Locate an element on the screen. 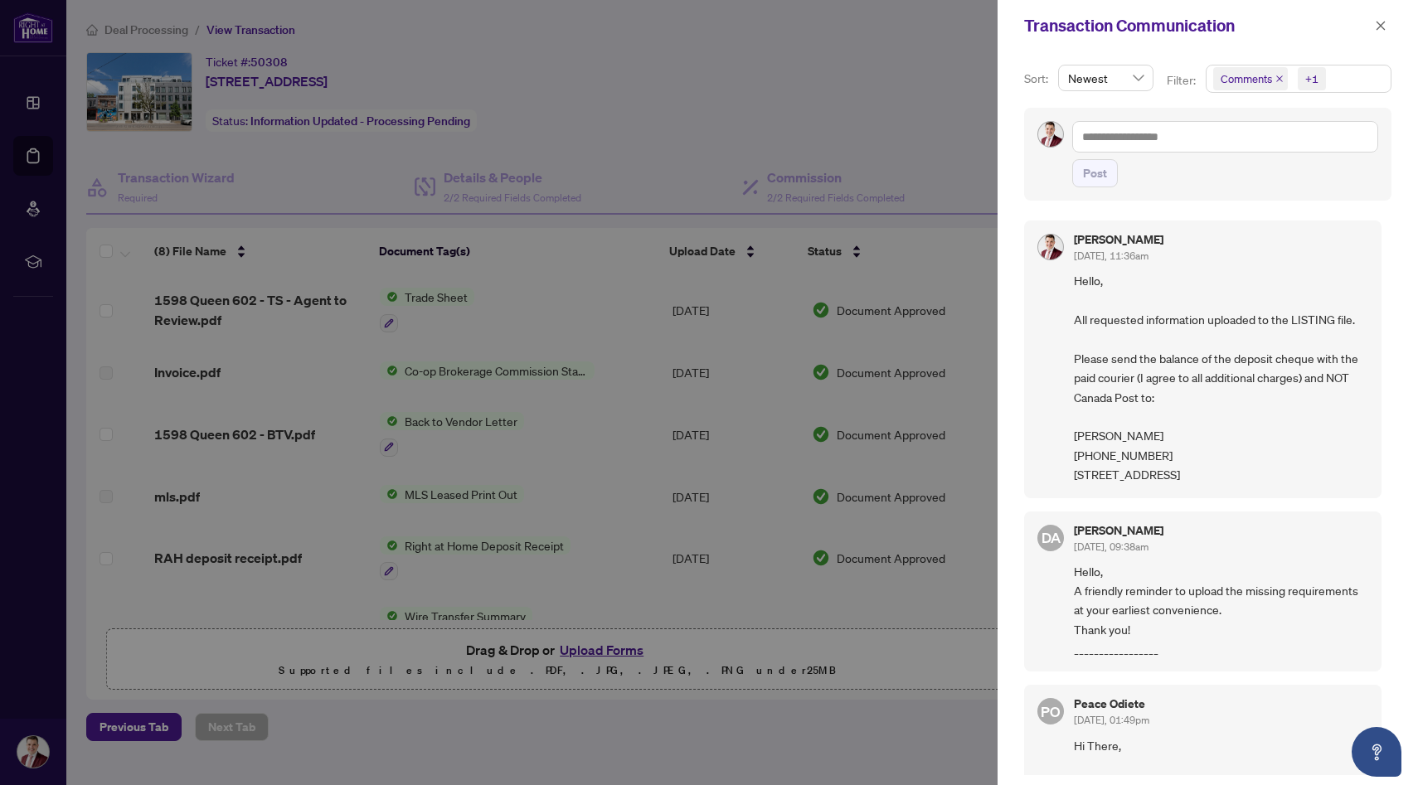 The height and width of the screenshot is (785, 1418). button: Post is located at coordinates (1095, 173).